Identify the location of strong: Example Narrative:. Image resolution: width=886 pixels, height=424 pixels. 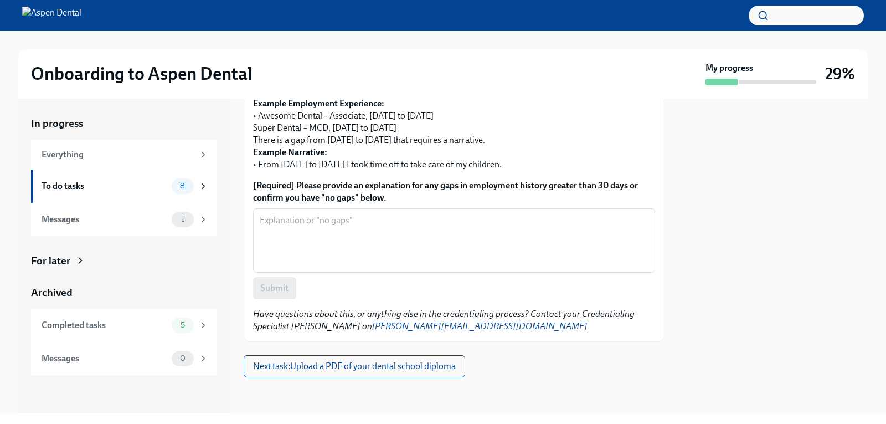
(290, 152).